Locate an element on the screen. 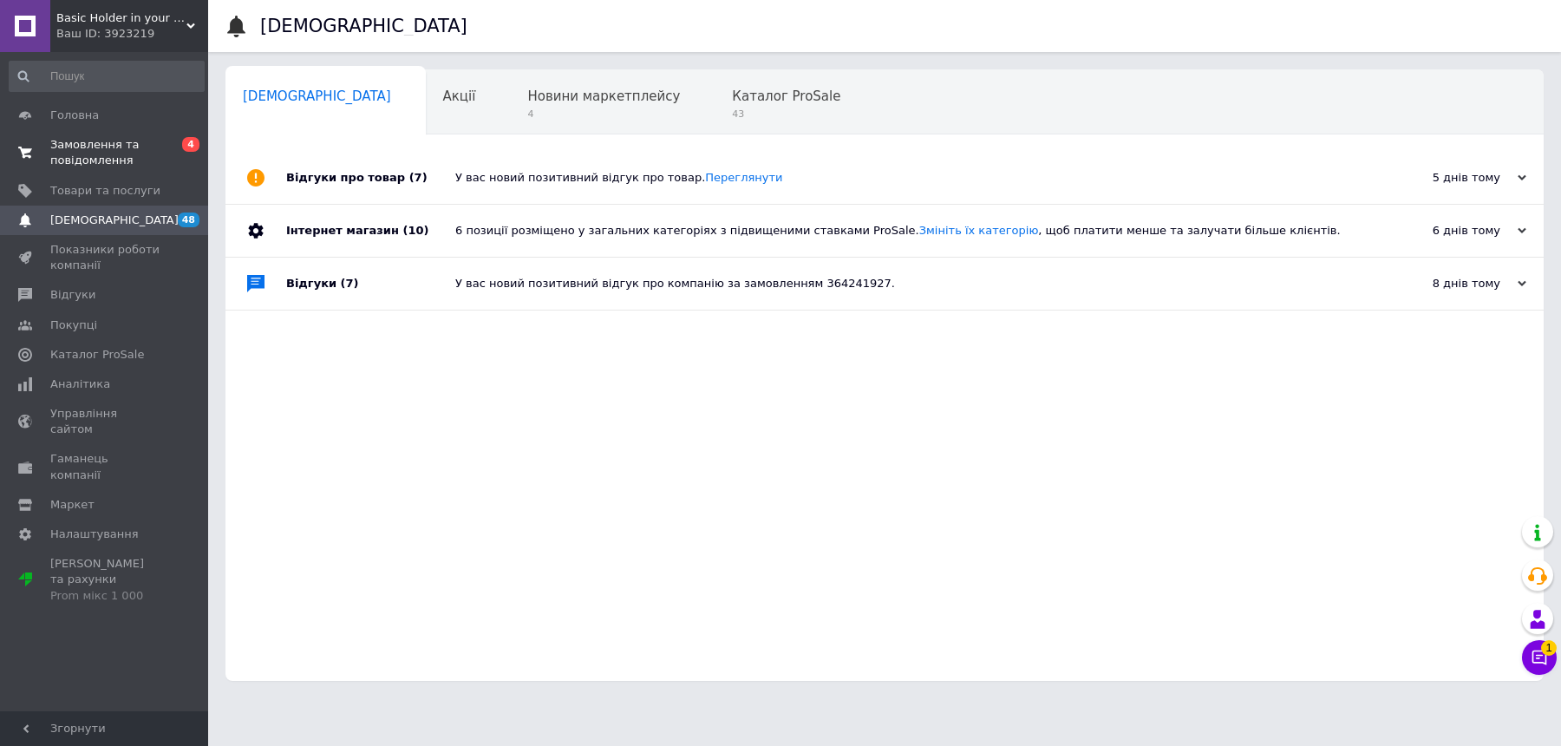 This screenshot has height=746, width=1561. span: Новини маркетплейсу is located at coordinates (604, 96).